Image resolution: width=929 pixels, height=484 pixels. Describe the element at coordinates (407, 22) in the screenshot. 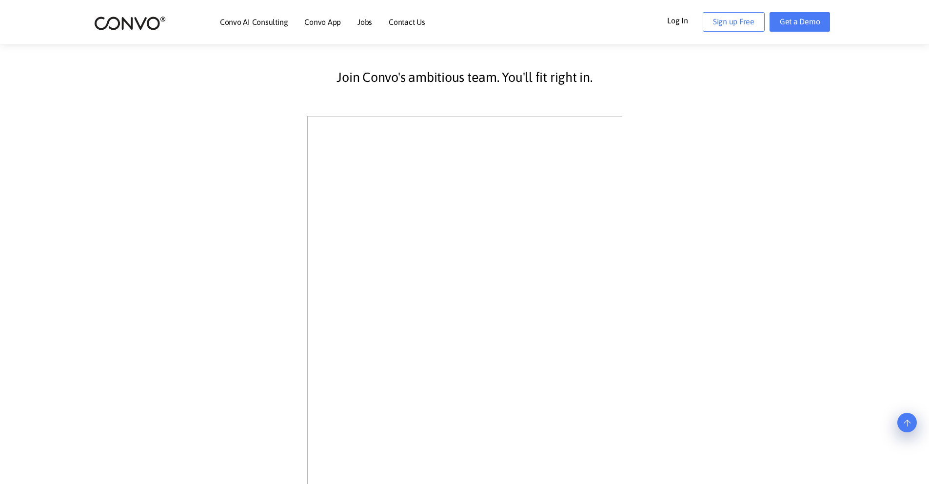

I see `a: Contact Us` at that location.